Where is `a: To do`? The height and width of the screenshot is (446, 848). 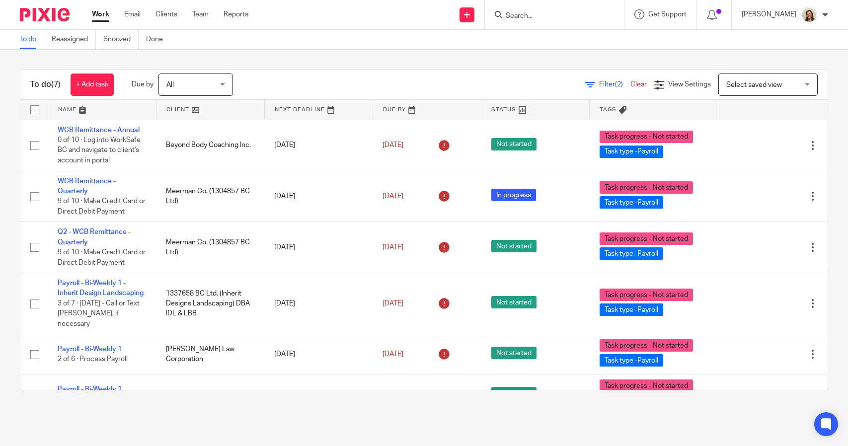
a: To do is located at coordinates (32, 39).